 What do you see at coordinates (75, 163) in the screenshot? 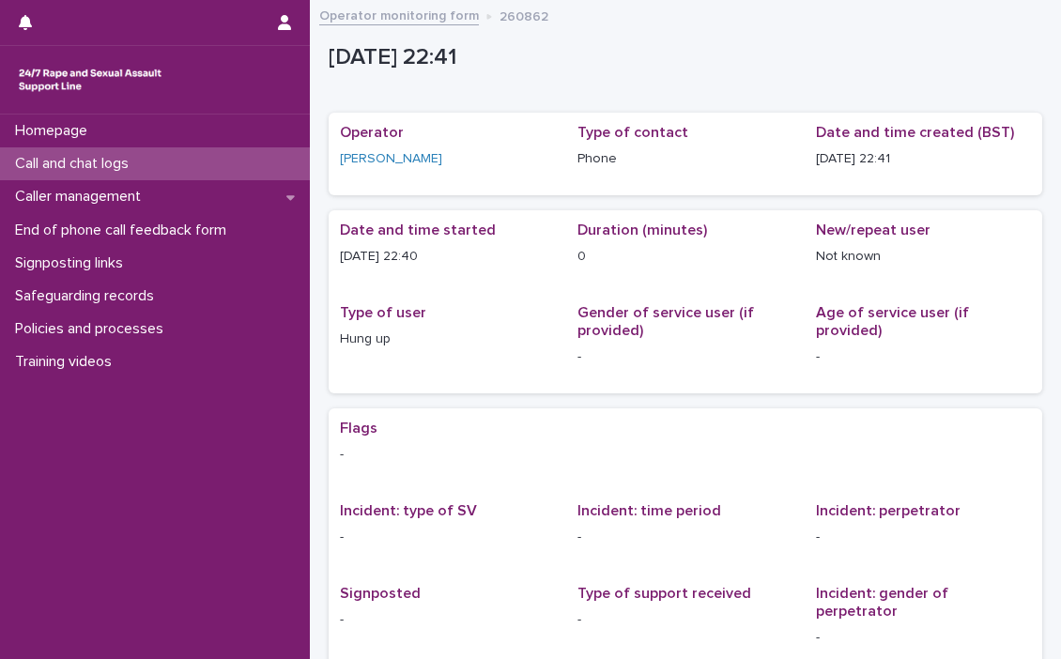
I see `p: Call and chat logs` at bounding box center [75, 163].